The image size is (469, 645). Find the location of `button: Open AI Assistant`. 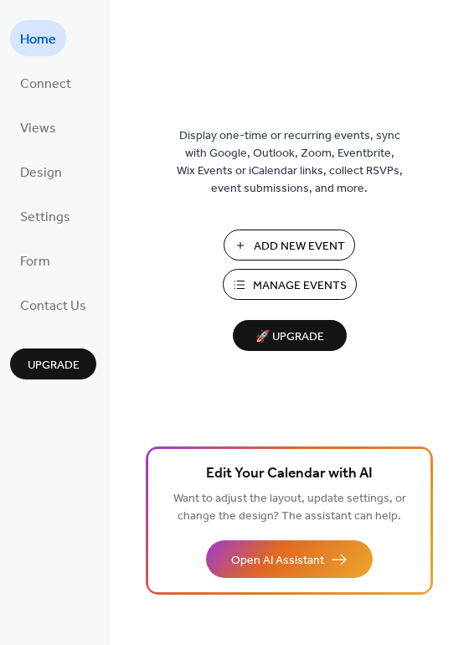

button: Open AI Assistant is located at coordinates (289, 558).